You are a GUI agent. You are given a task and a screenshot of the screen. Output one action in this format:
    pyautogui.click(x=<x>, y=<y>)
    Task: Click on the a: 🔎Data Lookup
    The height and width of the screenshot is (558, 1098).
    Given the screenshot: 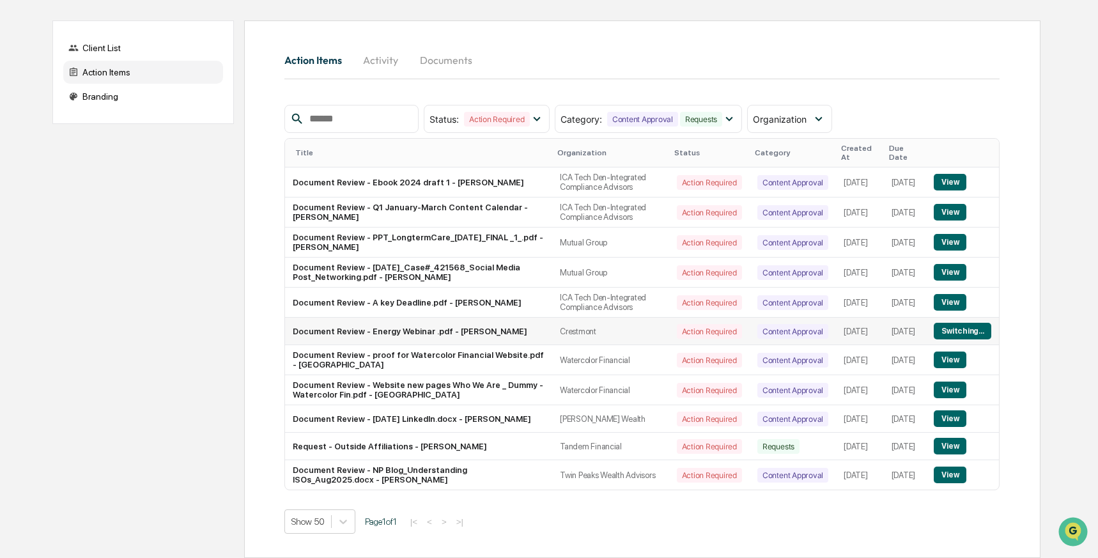 What is the action you would take?
    pyautogui.click(x=47, y=192)
    